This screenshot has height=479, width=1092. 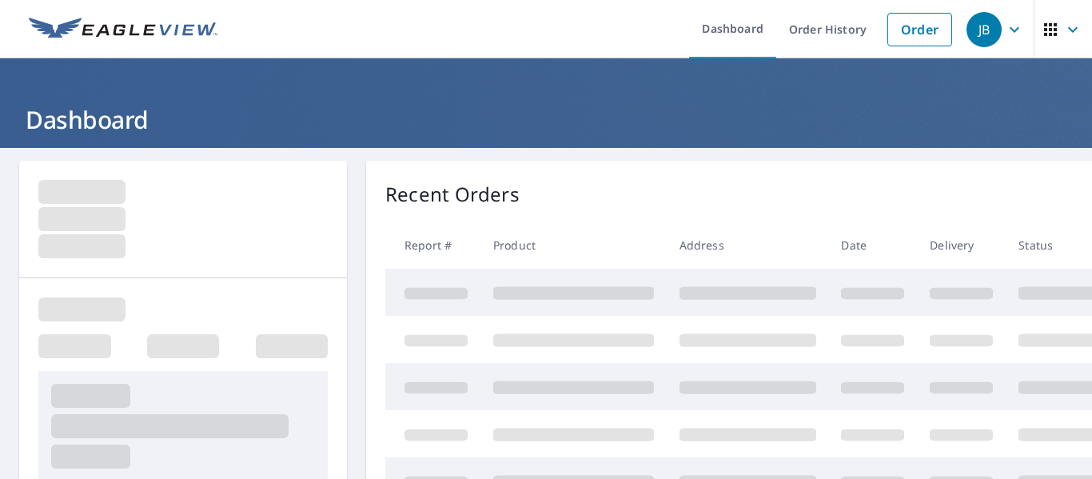 I want to click on th: Address, so click(x=748, y=245).